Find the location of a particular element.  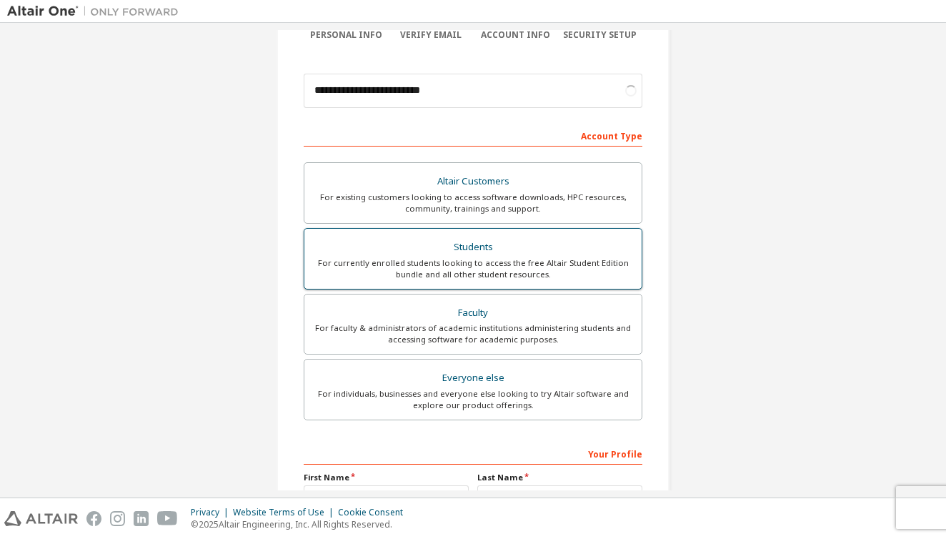

img: Altair One is located at coordinates (97, 11).